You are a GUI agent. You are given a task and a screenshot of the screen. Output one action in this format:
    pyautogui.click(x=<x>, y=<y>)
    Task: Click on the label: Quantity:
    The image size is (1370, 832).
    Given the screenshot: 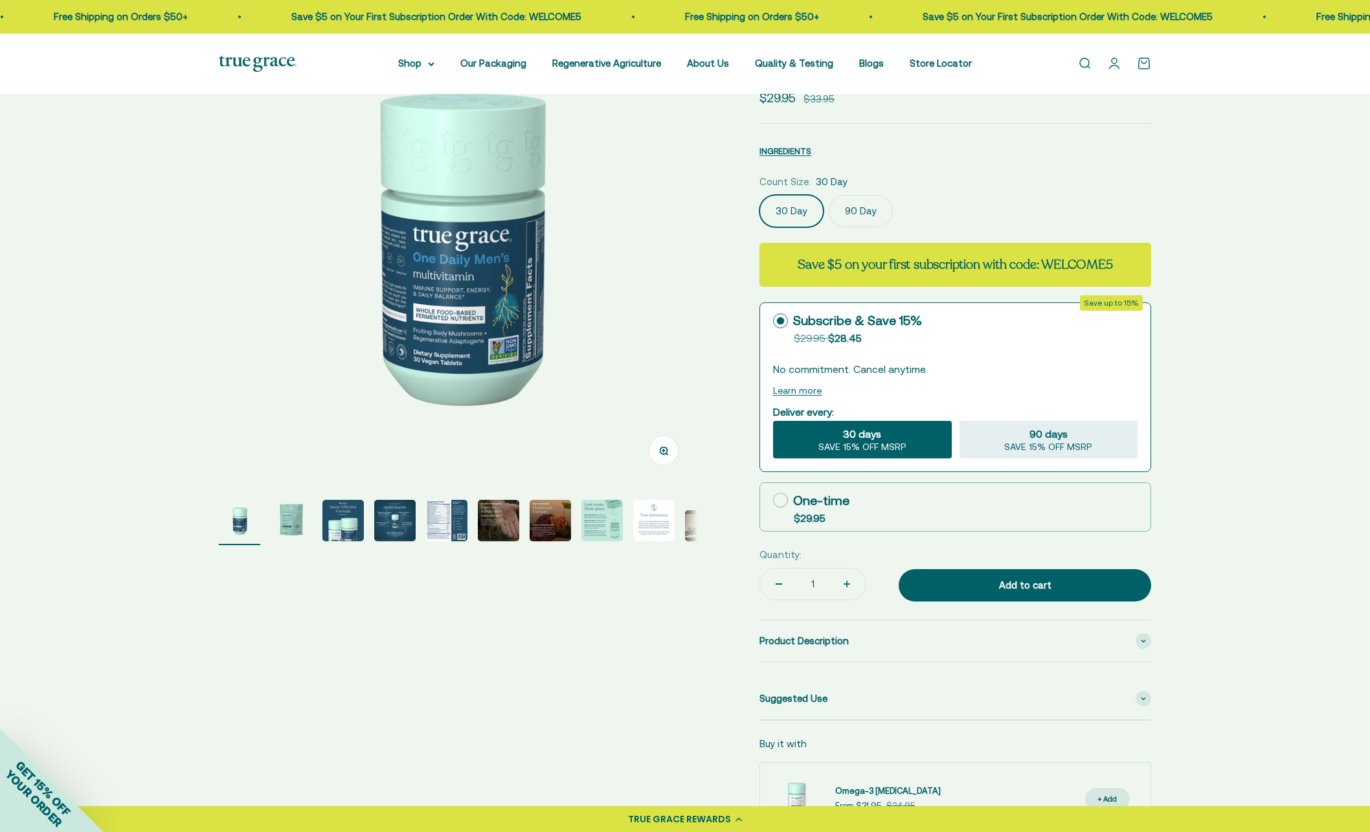 What is the action you would take?
    pyautogui.click(x=780, y=555)
    